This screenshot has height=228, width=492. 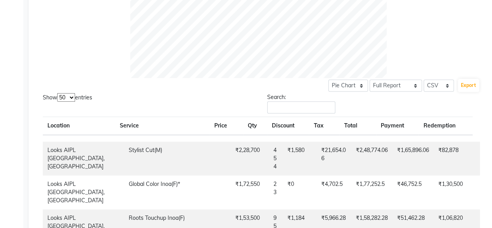 I want to click on td: ₹2,28,700, so click(x=249, y=158).